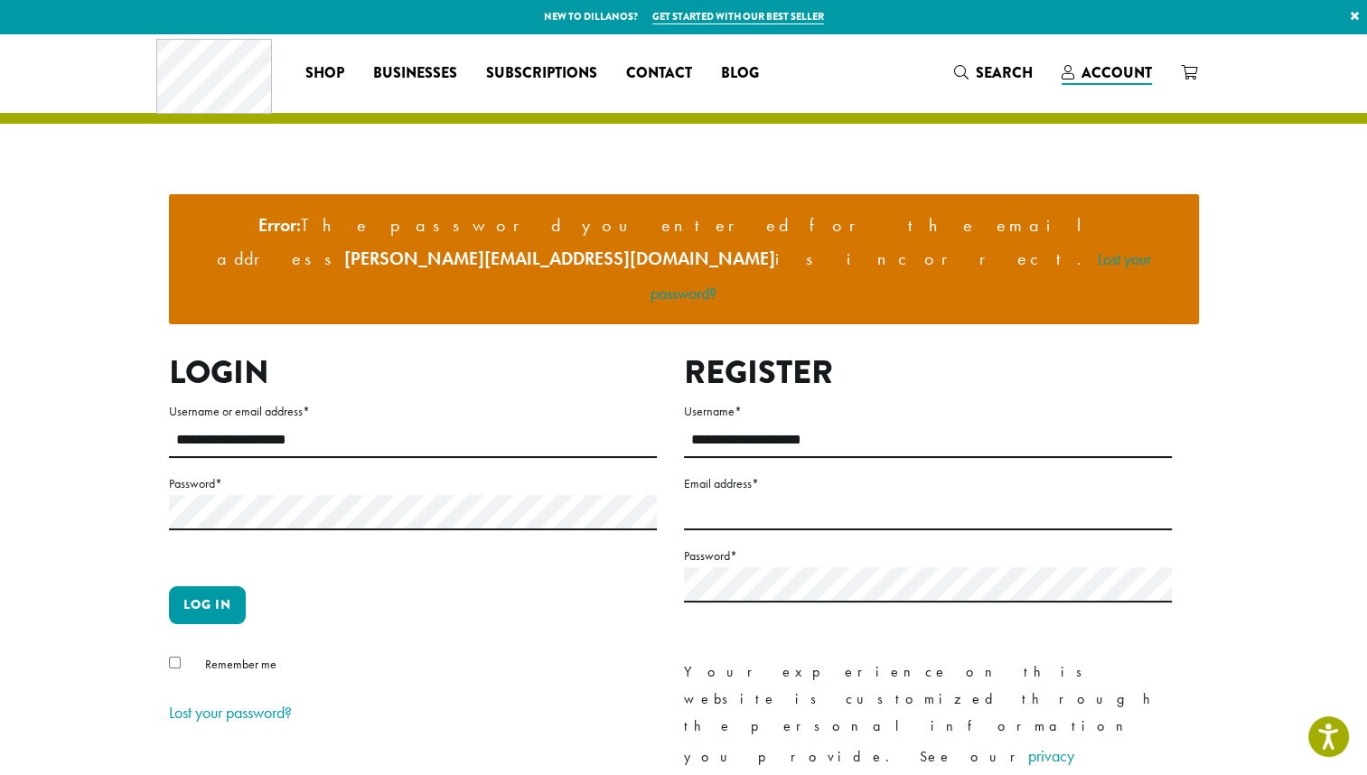 This screenshot has height=775, width=1367. What do you see at coordinates (541, 73) in the screenshot?
I see `span: Subscriptions` at bounding box center [541, 73].